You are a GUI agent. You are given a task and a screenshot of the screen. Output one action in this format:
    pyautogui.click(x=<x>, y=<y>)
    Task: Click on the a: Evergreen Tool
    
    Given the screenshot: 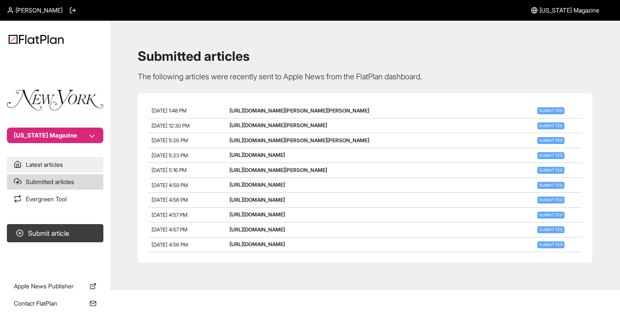 What is the action you would take?
    pyautogui.click(x=55, y=199)
    